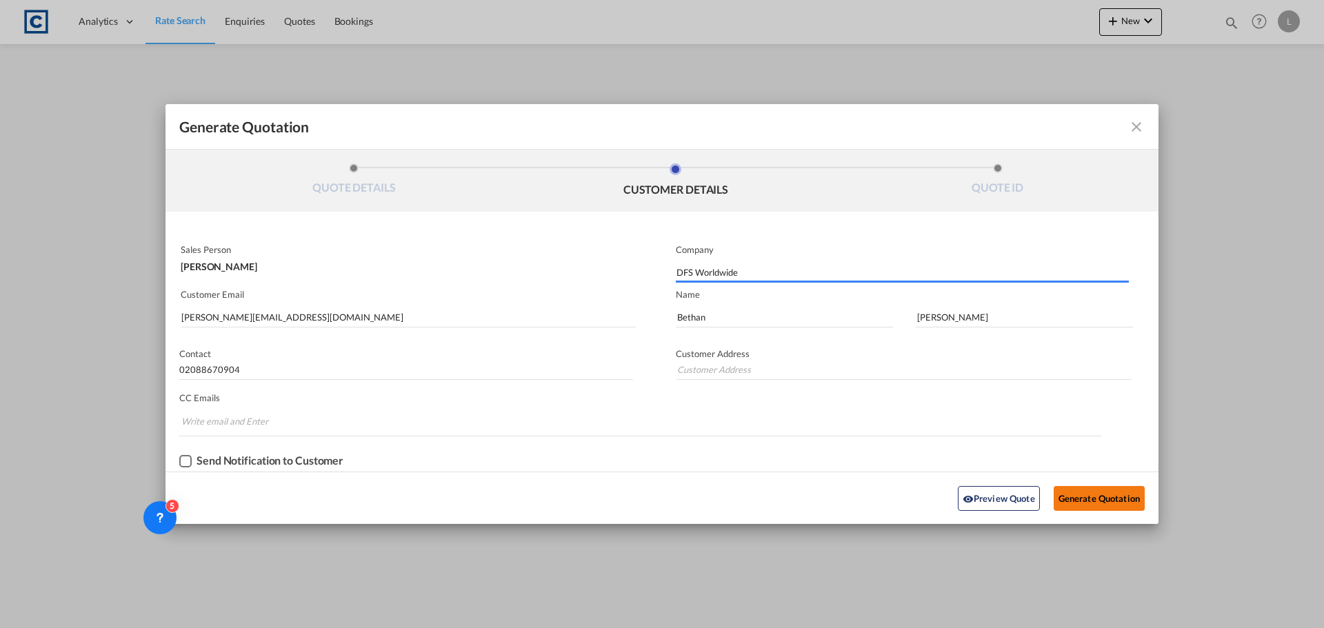 This screenshot has width=1324, height=628. Describe the element at coordinates (997, 182) in the screenshot. I see `li: QUOTE ID` at that location.